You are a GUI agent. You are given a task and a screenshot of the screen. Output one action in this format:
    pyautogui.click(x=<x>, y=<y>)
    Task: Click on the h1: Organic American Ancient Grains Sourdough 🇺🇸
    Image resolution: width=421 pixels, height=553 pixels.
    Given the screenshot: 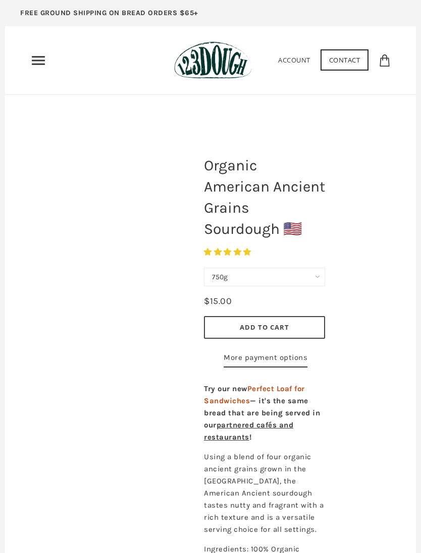 What is the action you would take?
    pyautogui.click(x=264, y=197)
    